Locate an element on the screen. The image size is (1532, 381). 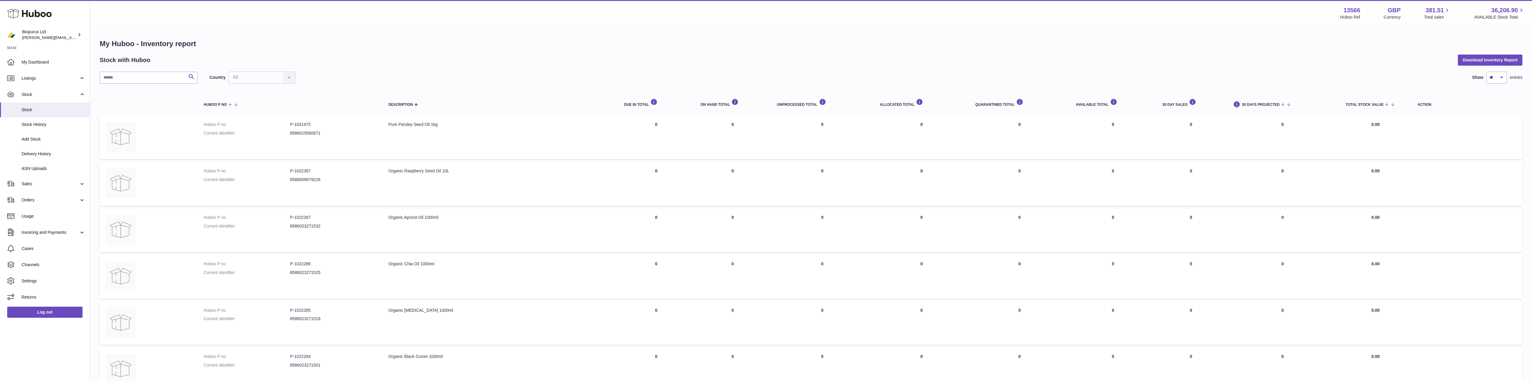
div: DUE IN TOTAL is located at coordinates (656, 103).